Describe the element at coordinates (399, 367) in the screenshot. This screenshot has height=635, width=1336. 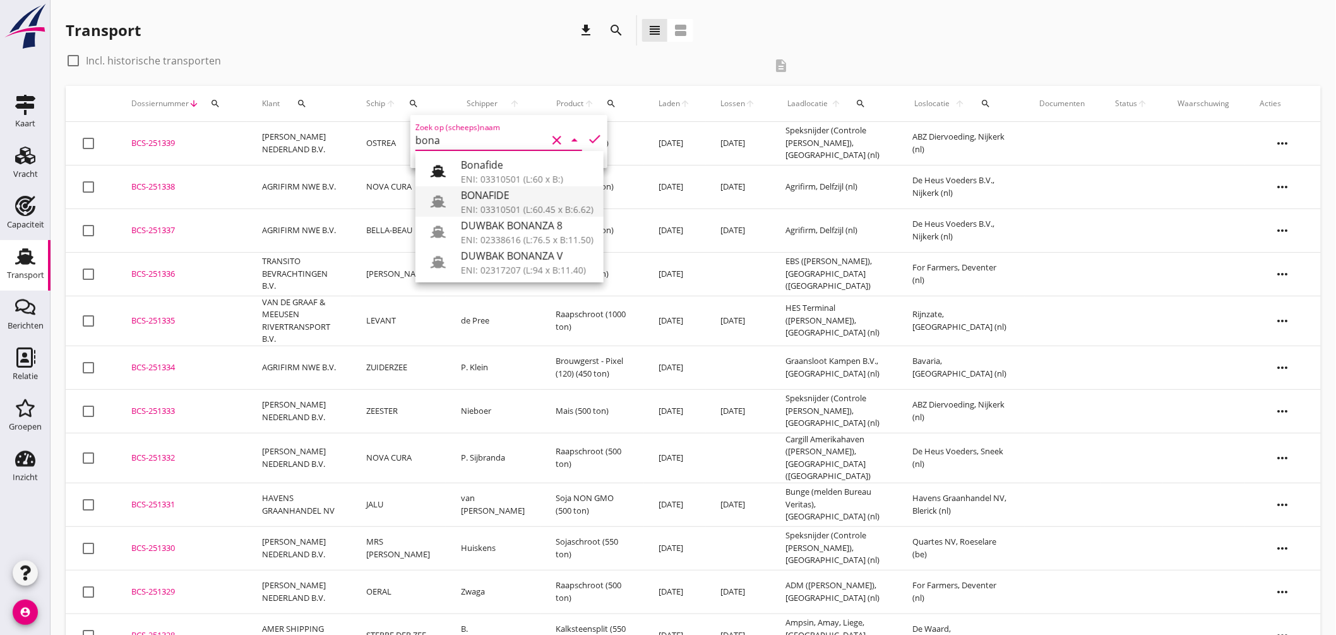
I see `td: ZUIDERZEE` at that location.